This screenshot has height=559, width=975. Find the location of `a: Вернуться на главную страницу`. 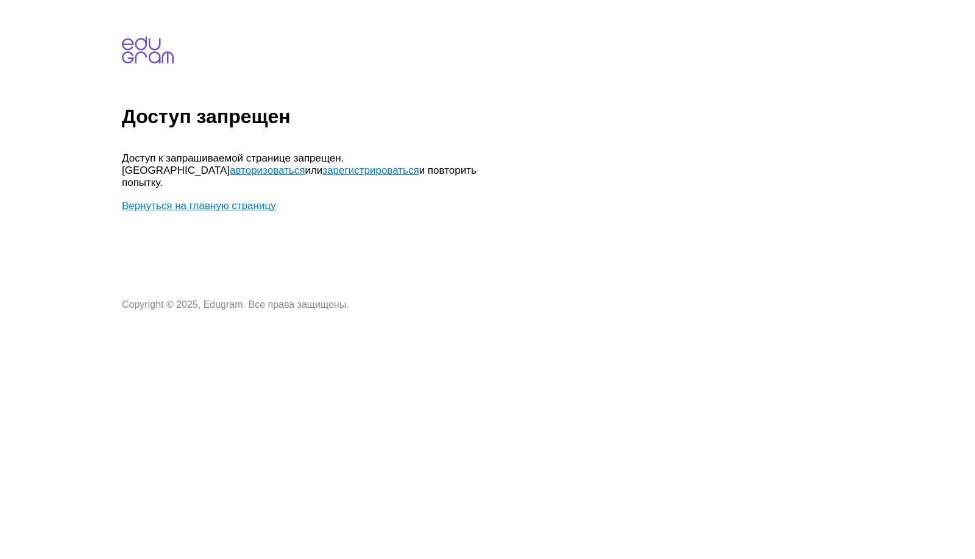

a: Вернуться на главную страницу is located at coordinates (199, 205).